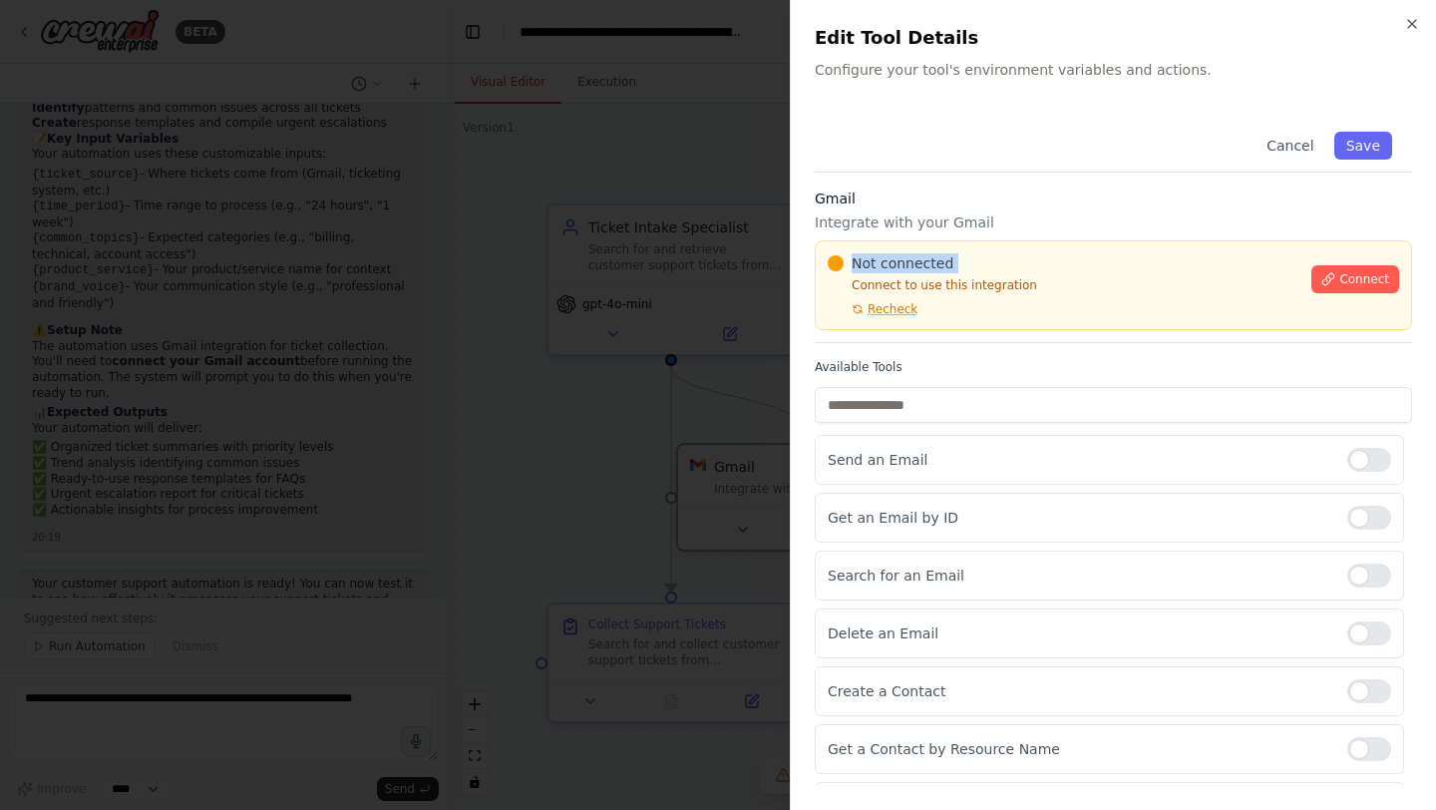  What do you see at coordinates (1079, 633) in the screenshot?
I see `p: Delete an Email` at bounding box center [1079, 633].